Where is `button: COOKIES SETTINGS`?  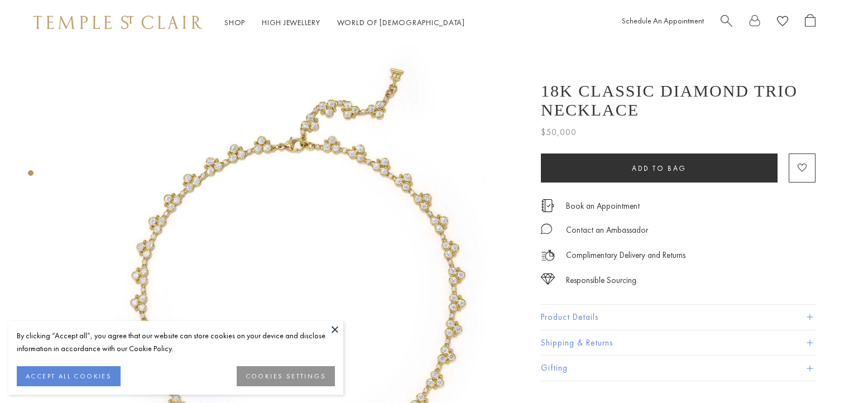
button: COOKIES SETTINGS is located at coordinates (286, 376).